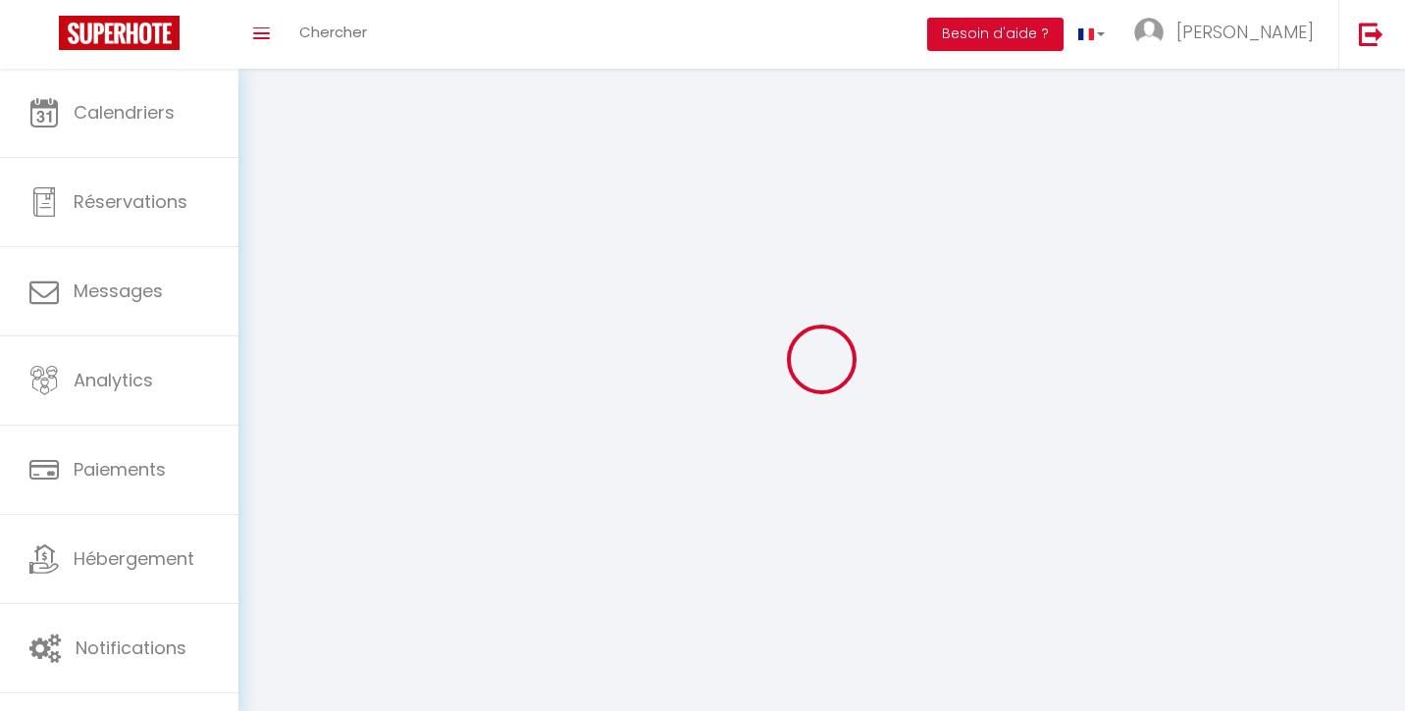 The height and width of the screenshot is (711, 1405). What do you see at coordinates (1370, 33) in the screenshot?
I see `img: logout` at bounding box center [1370, 33].